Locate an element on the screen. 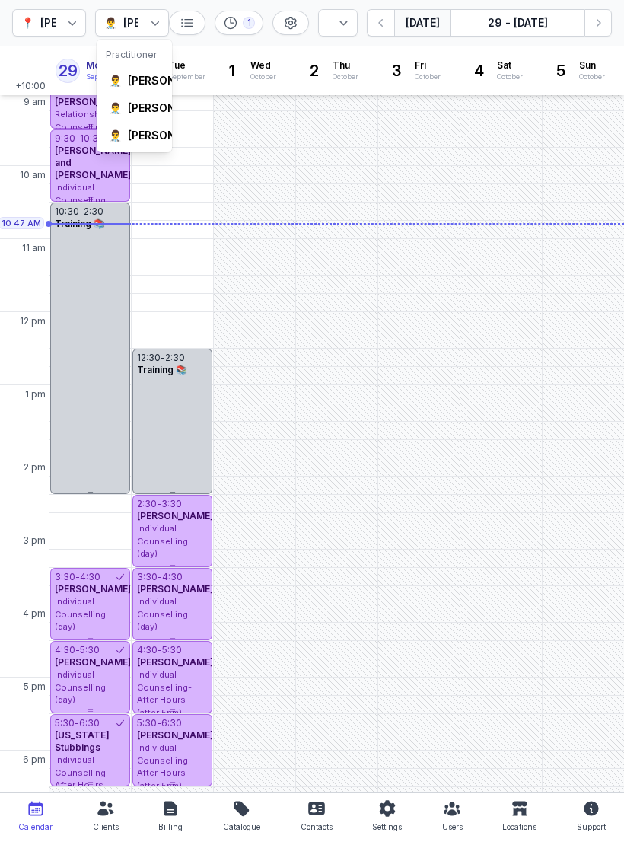 The height and width of the screenshot is (842, 624). div: Calendar is located at coordinates (35, 827).